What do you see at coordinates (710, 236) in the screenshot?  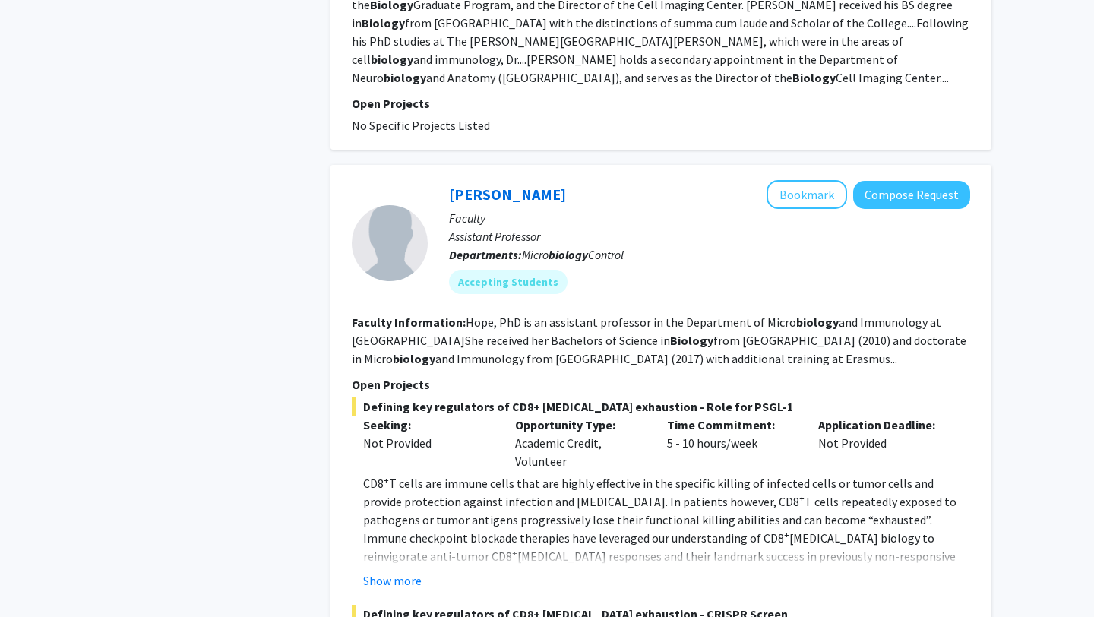 I see `p: Assistant Professor` at bounding box center [710, 236].